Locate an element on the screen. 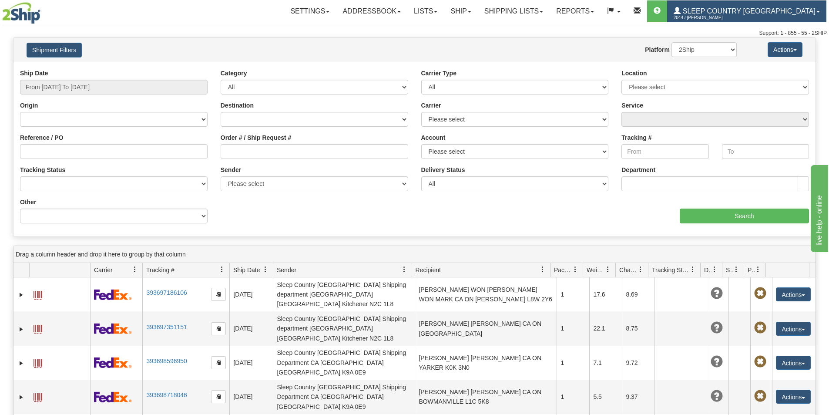  span: Packages is located at coordinates (563, 270).